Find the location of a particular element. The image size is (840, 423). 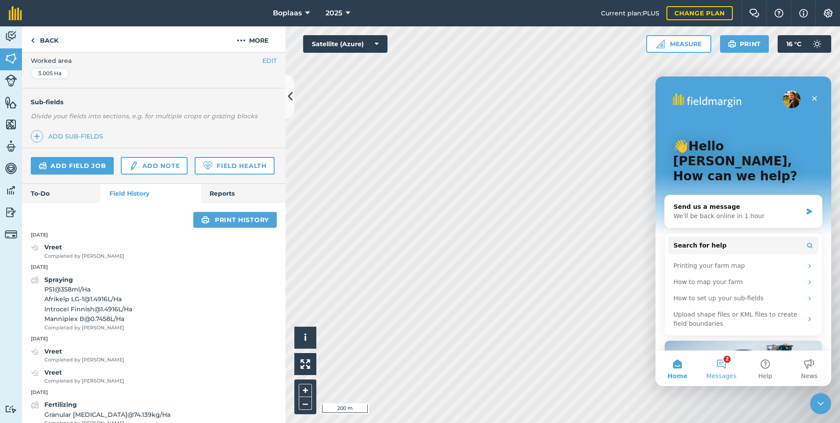

div: 3.005 Ha is located at coordinates (50, 73).